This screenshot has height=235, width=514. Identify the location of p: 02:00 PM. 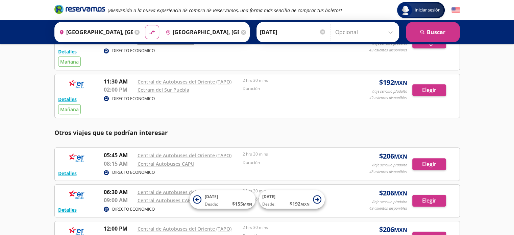
(119, 89).